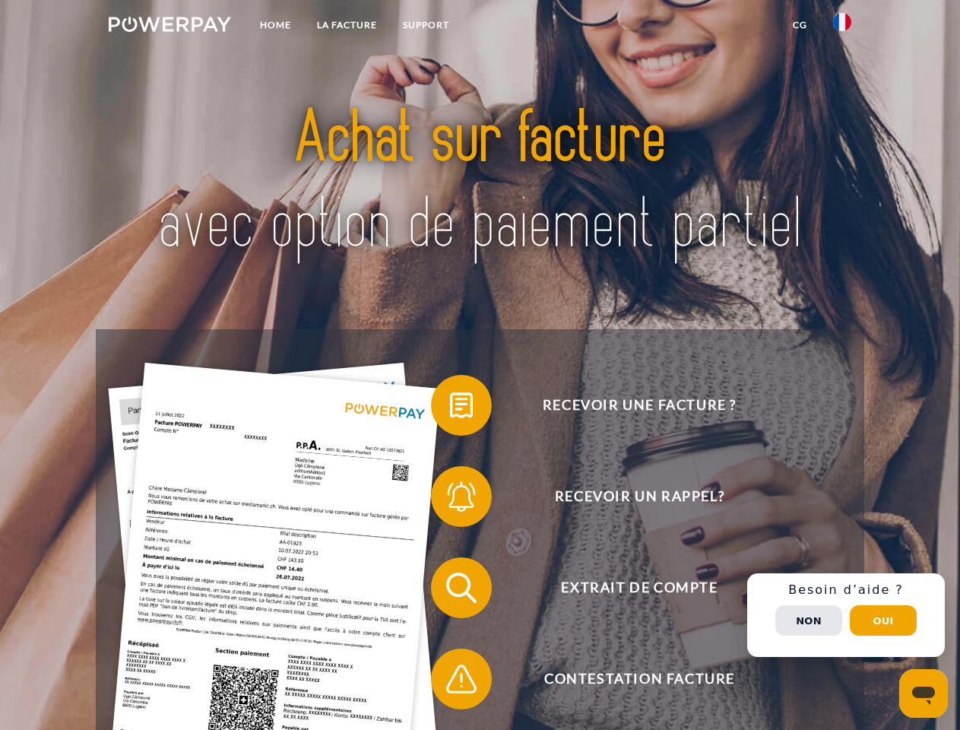 The image size is (960, 730). I want to click on img: title-powerpay_fr.svg, so click(480, 182).